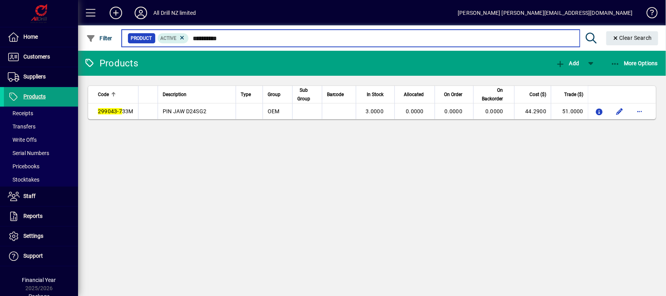 This screenshot has height=296, width=666. I want to click on em: 299043-7, so click(110, 111).